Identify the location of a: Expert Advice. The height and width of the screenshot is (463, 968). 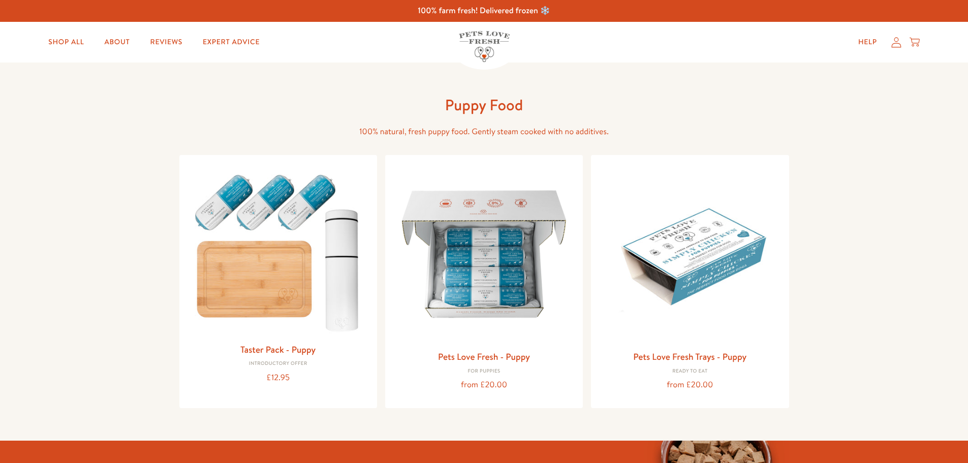
(231, 42).